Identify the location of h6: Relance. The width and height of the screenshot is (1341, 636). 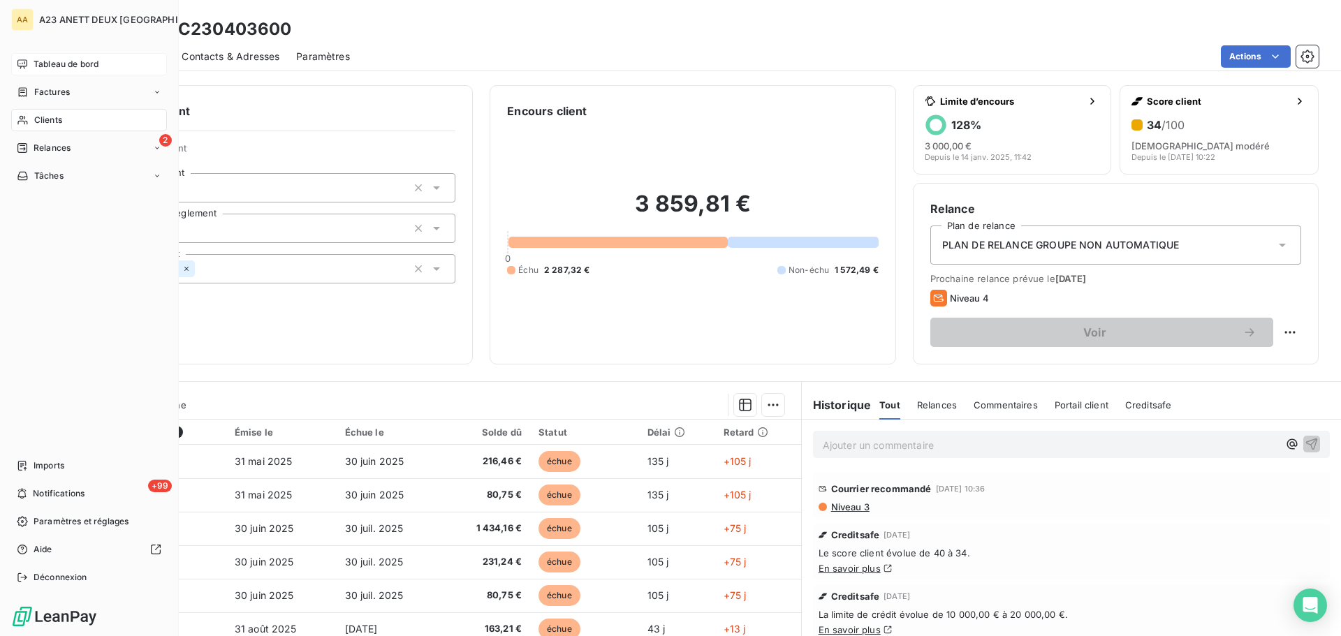
(1116, 209).